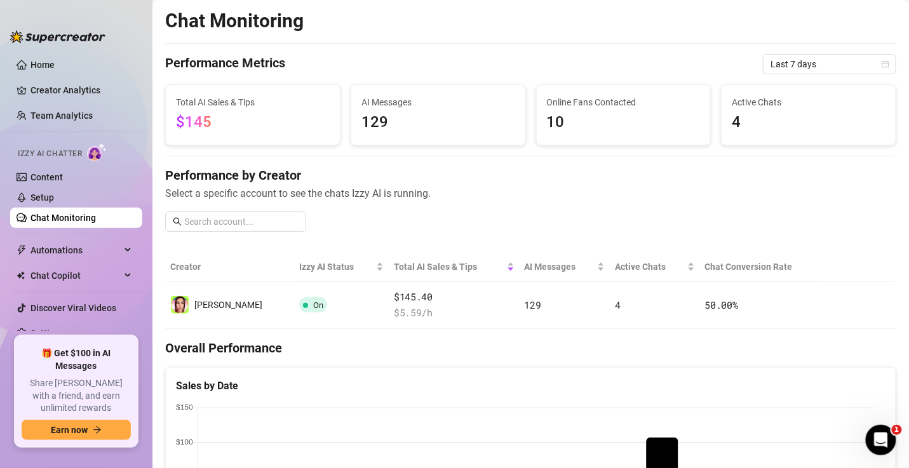 The width and height of the screenshot is (909, 468). Describe the element at coordinates (47, 334) in the screenshot. I see `a: Settings` at that location.